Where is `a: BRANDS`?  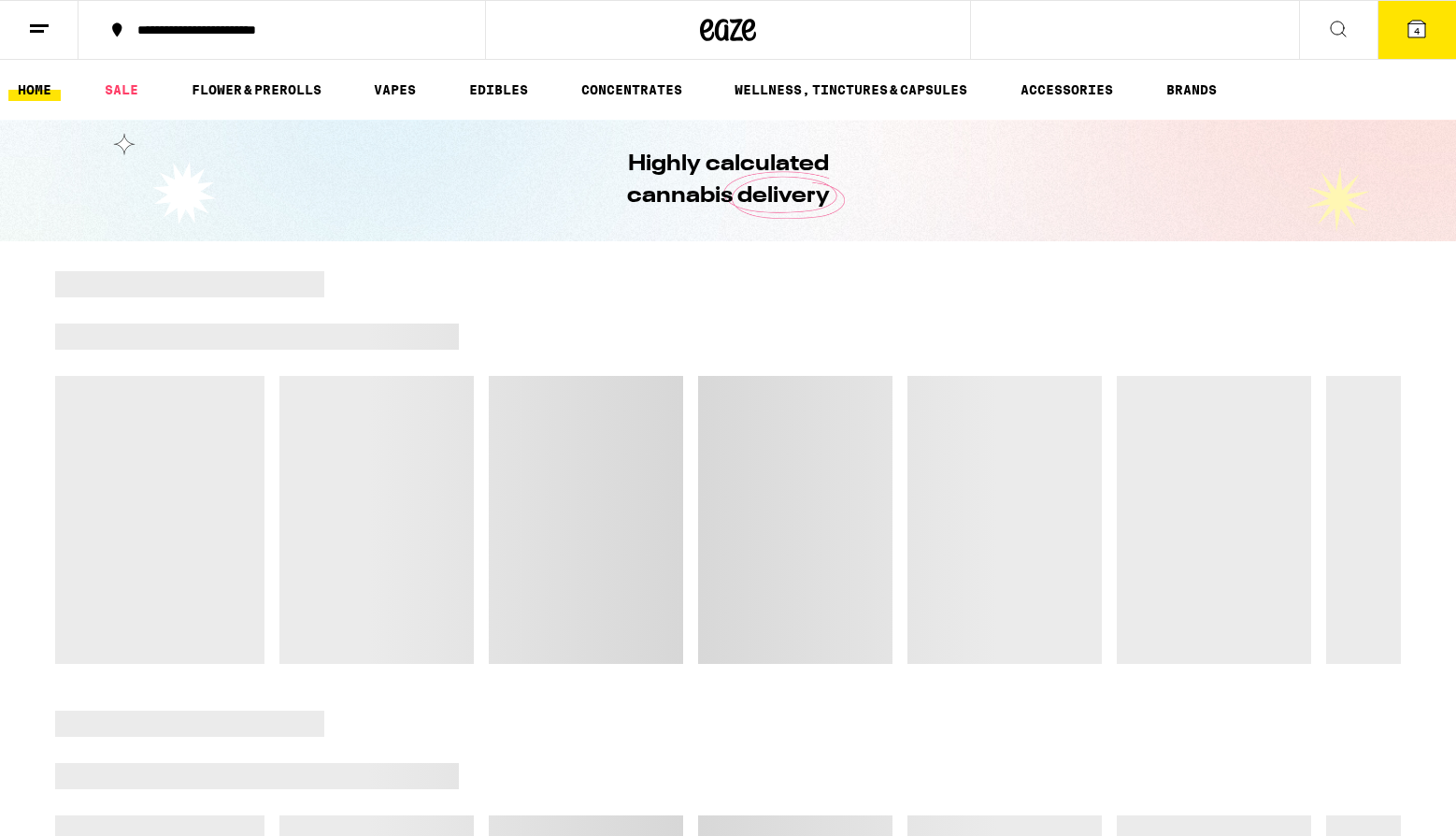 a: BRANDS is located at coordinates (1191, 90).